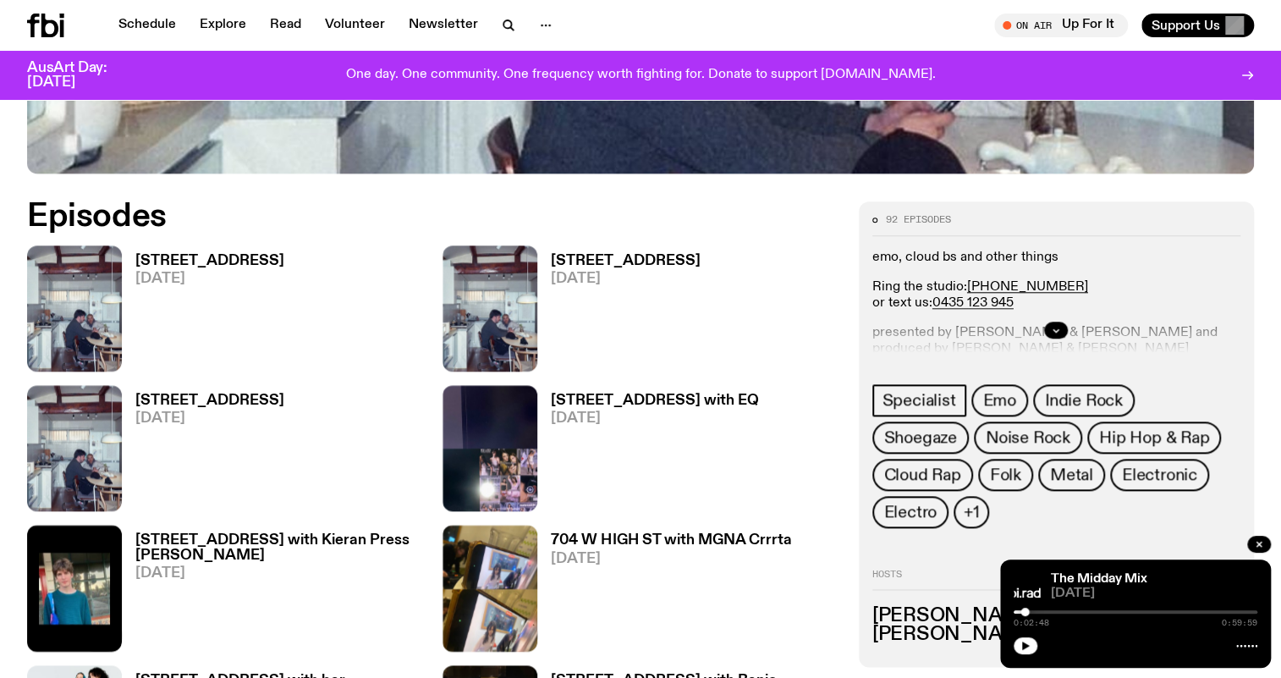 The image size is (1281, 678). I want to click on a: Metal, so click(1071, 475).